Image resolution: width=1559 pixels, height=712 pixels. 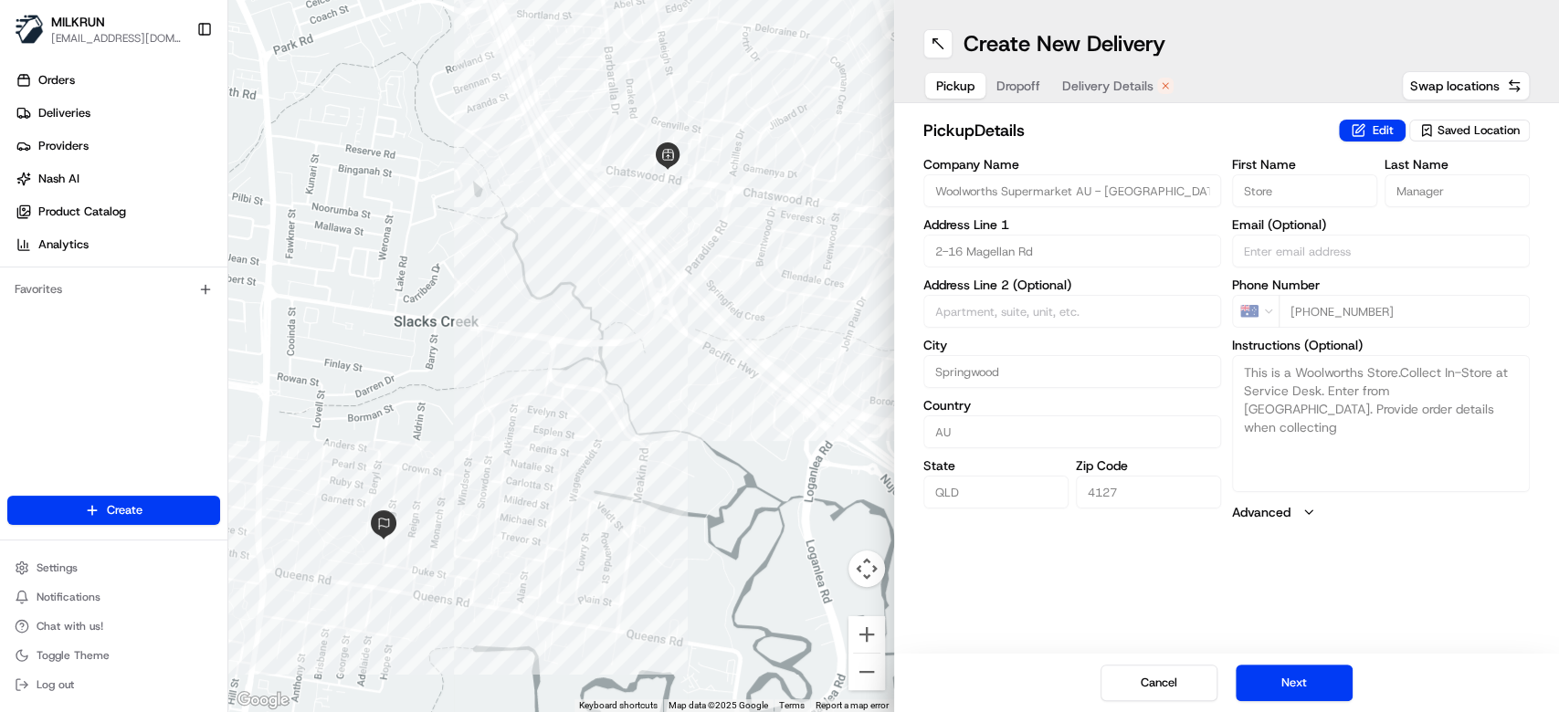 What do you see at coordinates (263, 700) in the screenshot?
I see `a: Open this area in Google Maps (opens a new window)` at bounding box center [263, 700].